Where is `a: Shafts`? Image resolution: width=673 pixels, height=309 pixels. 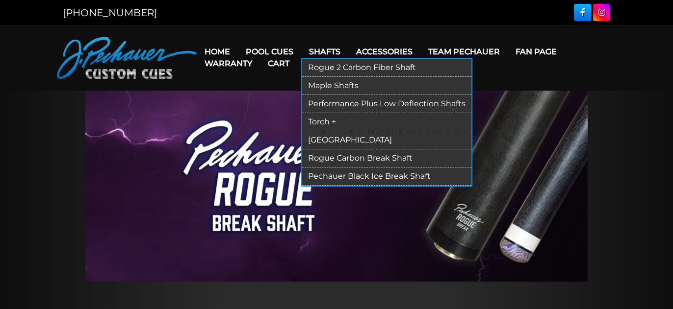
a: Shafts is located at coordinates (325, 51).